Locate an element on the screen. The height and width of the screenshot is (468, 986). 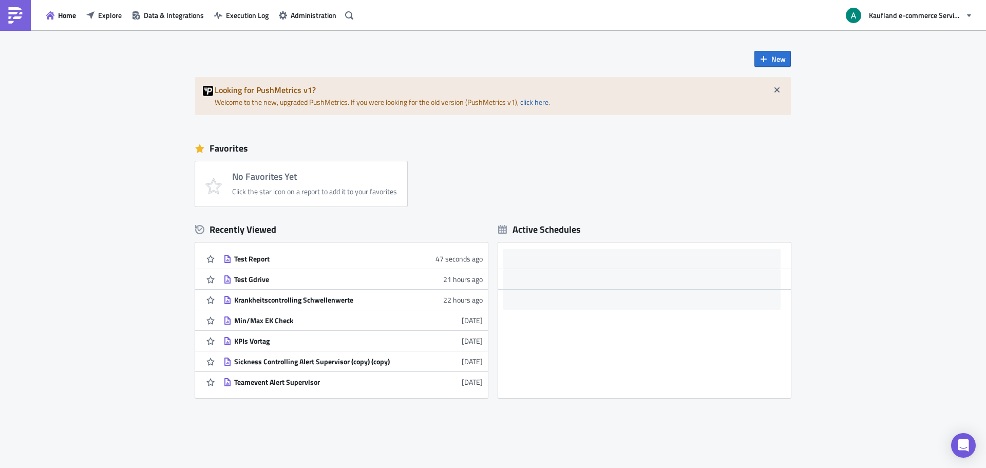
a: Test Gdrive21 hours ago is located at coordinates (353, 279).